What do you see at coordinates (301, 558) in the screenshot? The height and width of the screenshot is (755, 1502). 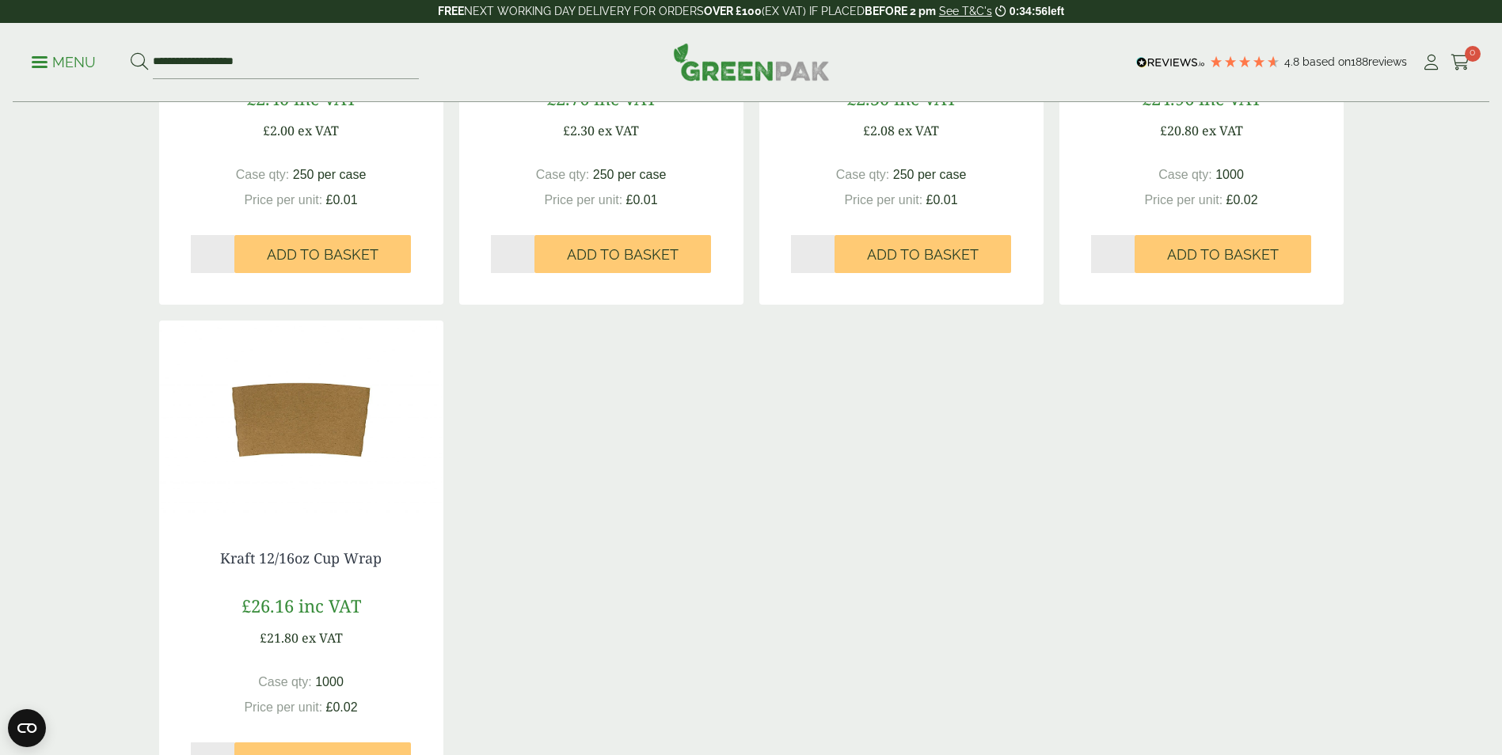 I see `a: Kraft 12/16oz Cup Wrap` at bounding box center [301, 558].